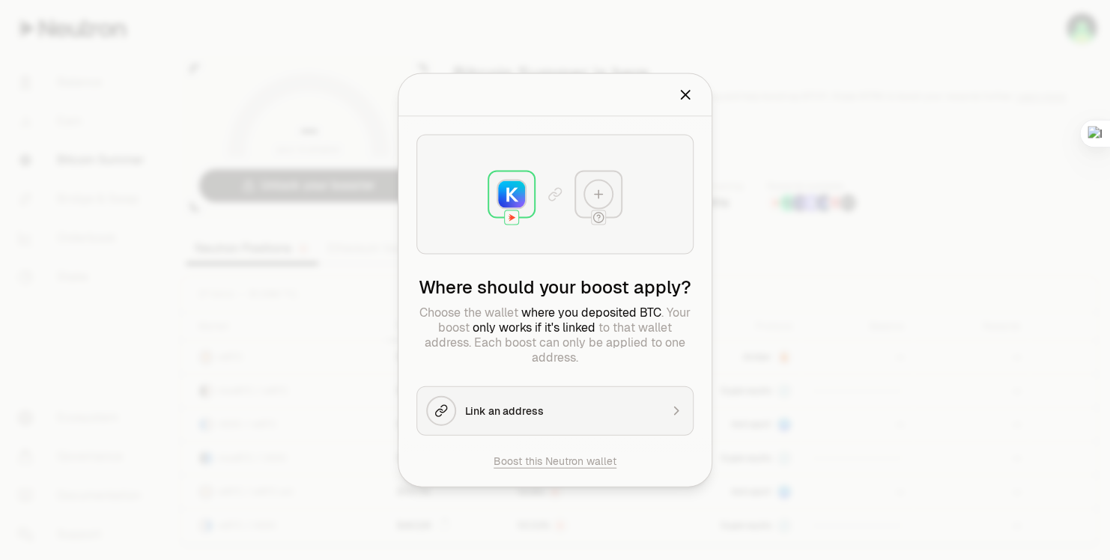 This screenshot has width=1110, height=560. I want to click on span: where you deposited BTC, so click(591, 312).